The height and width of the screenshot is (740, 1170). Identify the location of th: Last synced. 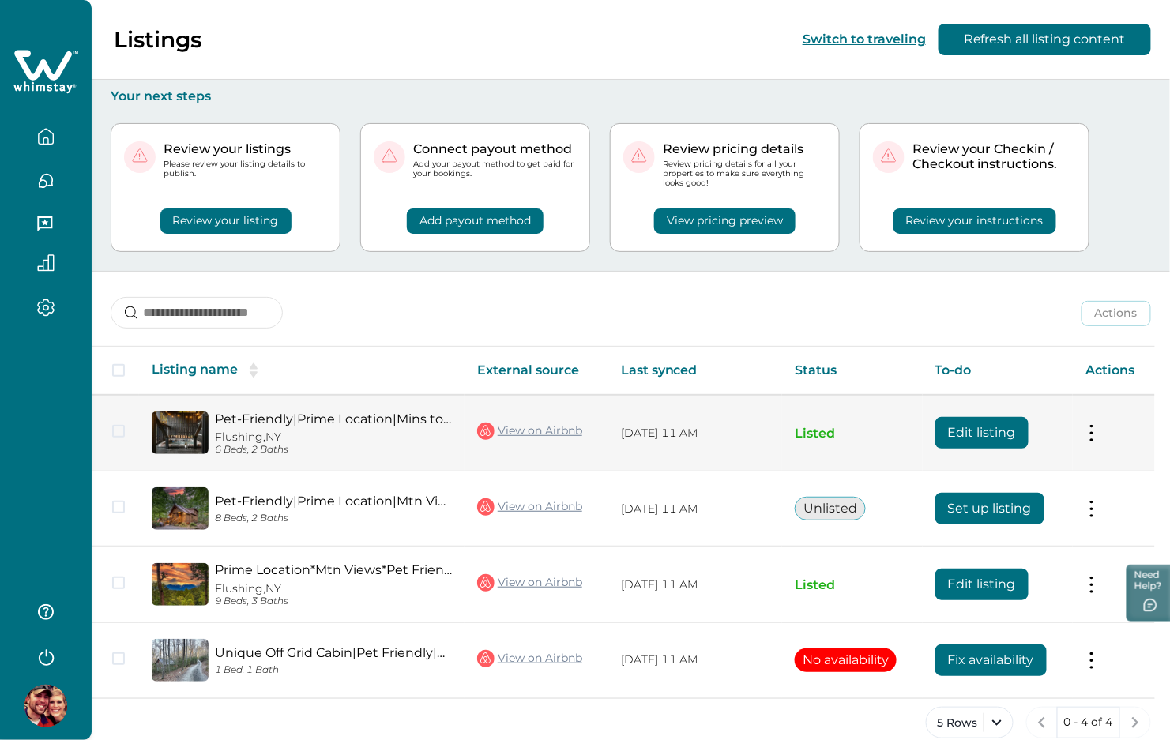
(695, 371).